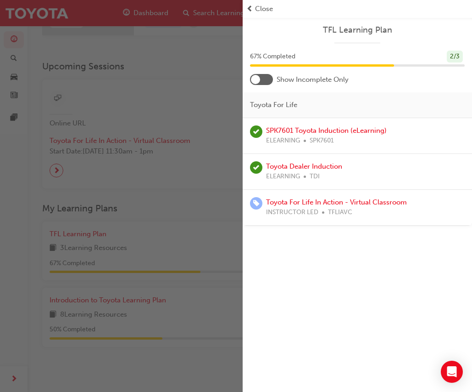 This screenshot has height=392, width=472. Describe the element at coordinates (358, 30) in the screenshot. I see `a: TFL Learning Plan` at that location.